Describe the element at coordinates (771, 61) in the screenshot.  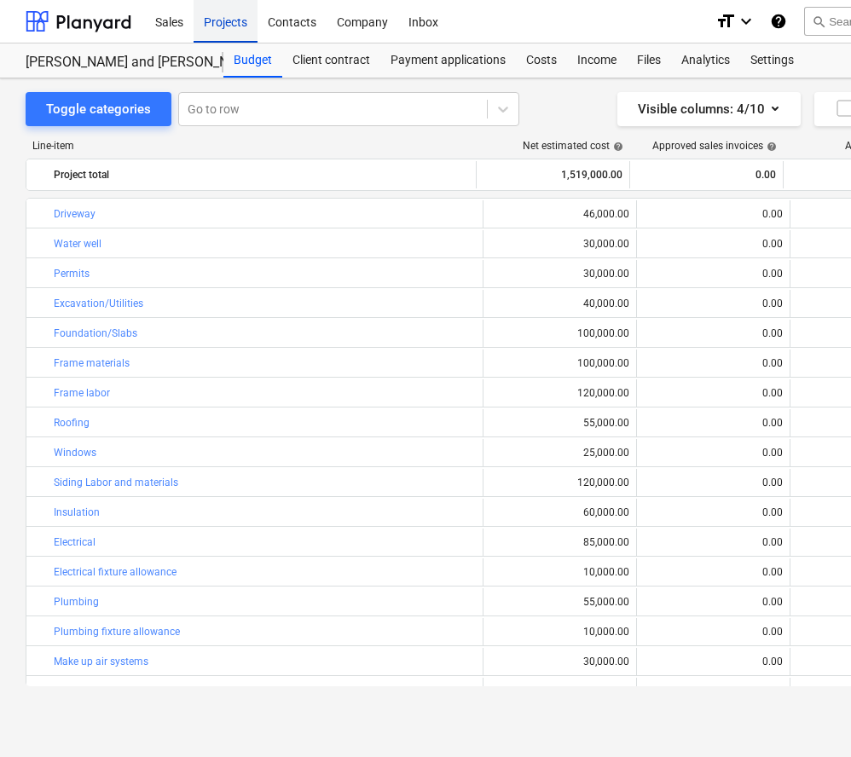
I see `a: Settings` at that location.